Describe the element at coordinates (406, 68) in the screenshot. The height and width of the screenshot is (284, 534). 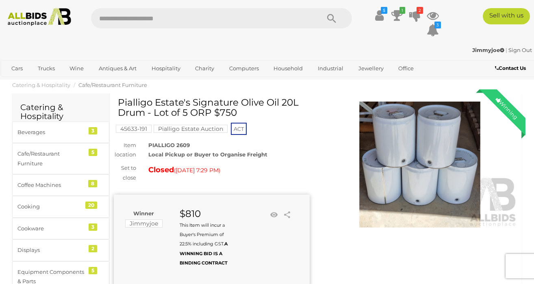
I see `a: Office` at that location.